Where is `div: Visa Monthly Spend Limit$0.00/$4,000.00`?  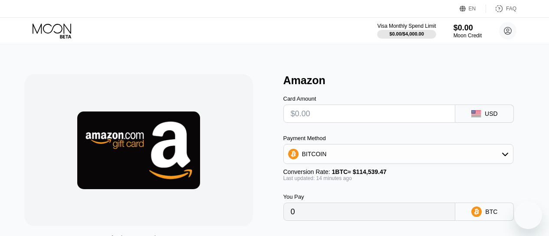 div: Visa Monthly Spend Limit$0.00/$4,000.00 is located at coordinates (406, 31).